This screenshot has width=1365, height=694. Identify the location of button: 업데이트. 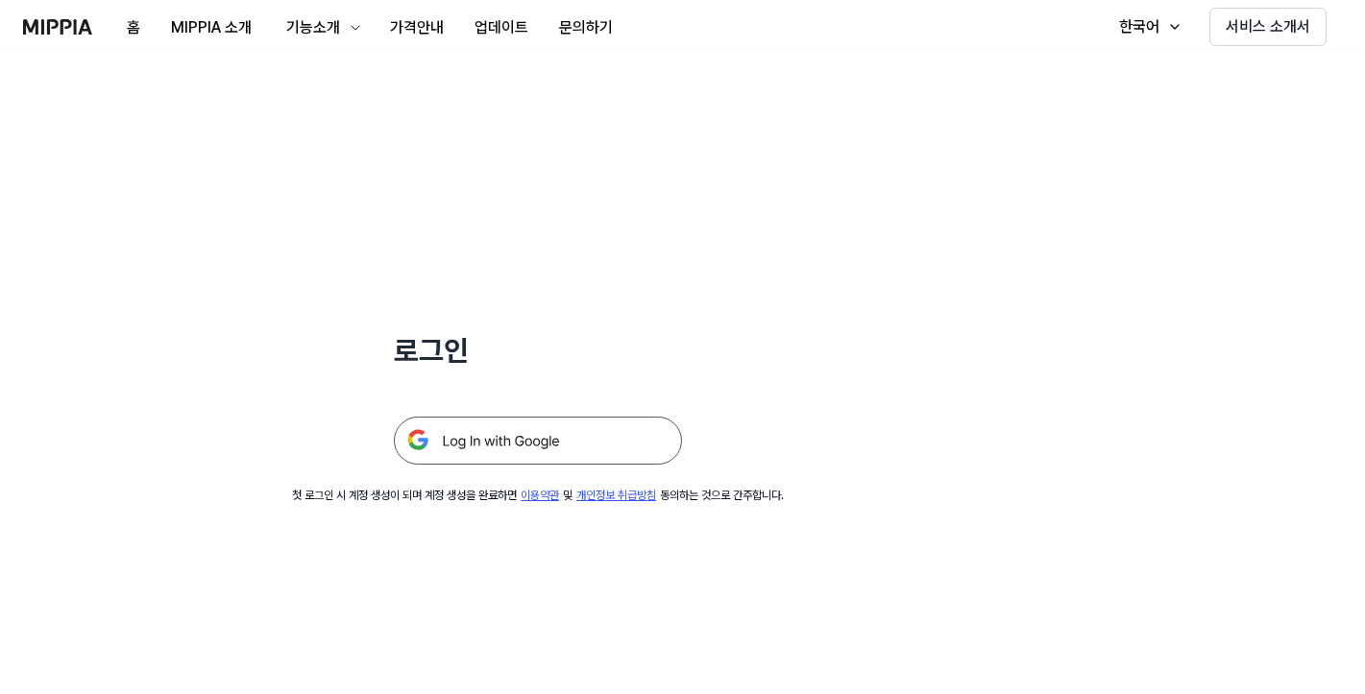
(501, 28).